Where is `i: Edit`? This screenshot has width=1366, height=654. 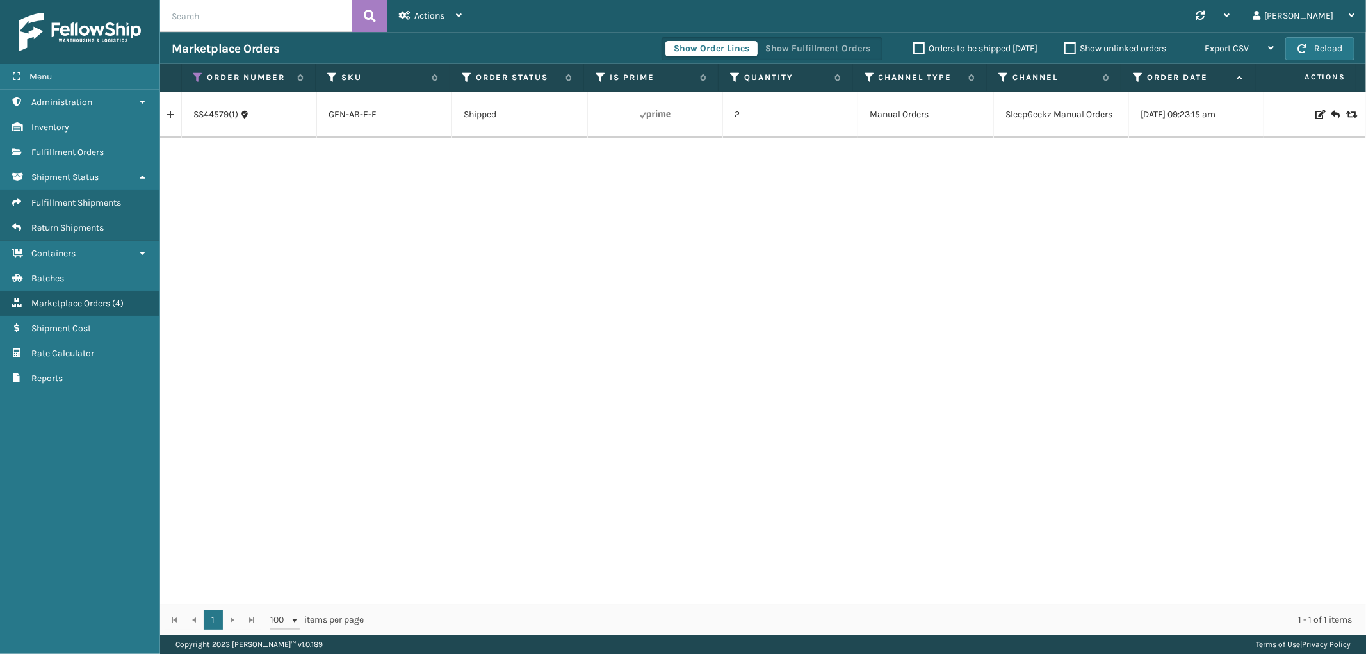
i: Edit is located at coordinates (1319, 115).